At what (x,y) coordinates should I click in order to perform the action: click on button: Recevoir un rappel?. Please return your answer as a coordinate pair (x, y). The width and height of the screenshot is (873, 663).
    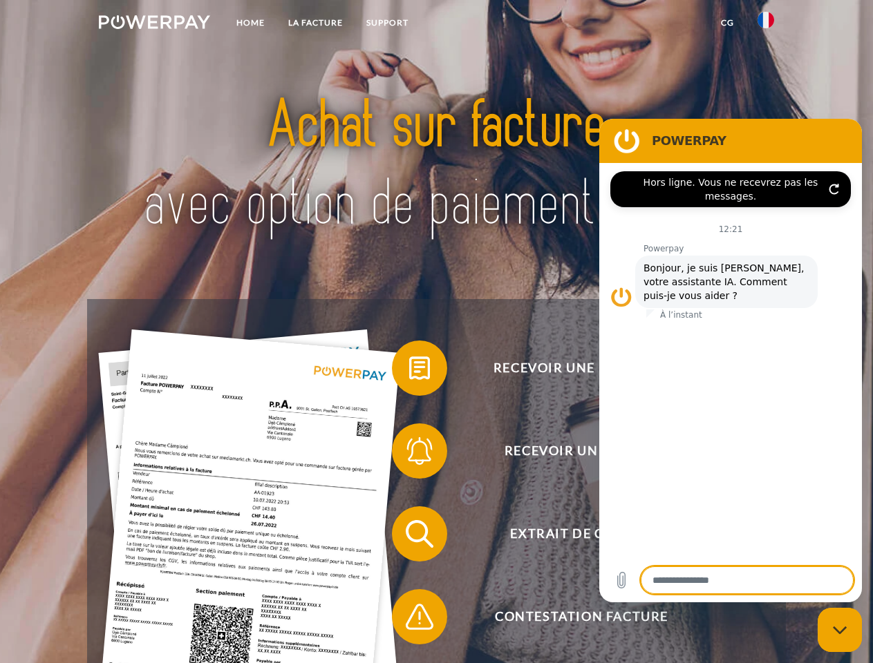
    Looking at the image, I should click on (571, 451).